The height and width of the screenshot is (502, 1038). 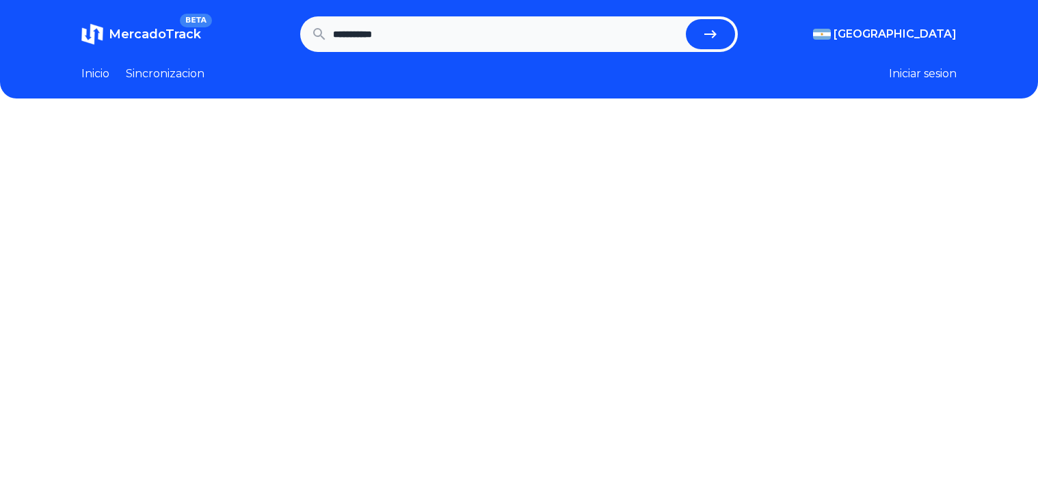 What do you see at coordinates (165, 74) in the screenshot?
I see `a: Sincronizacion` at bounding box center [165, 74].